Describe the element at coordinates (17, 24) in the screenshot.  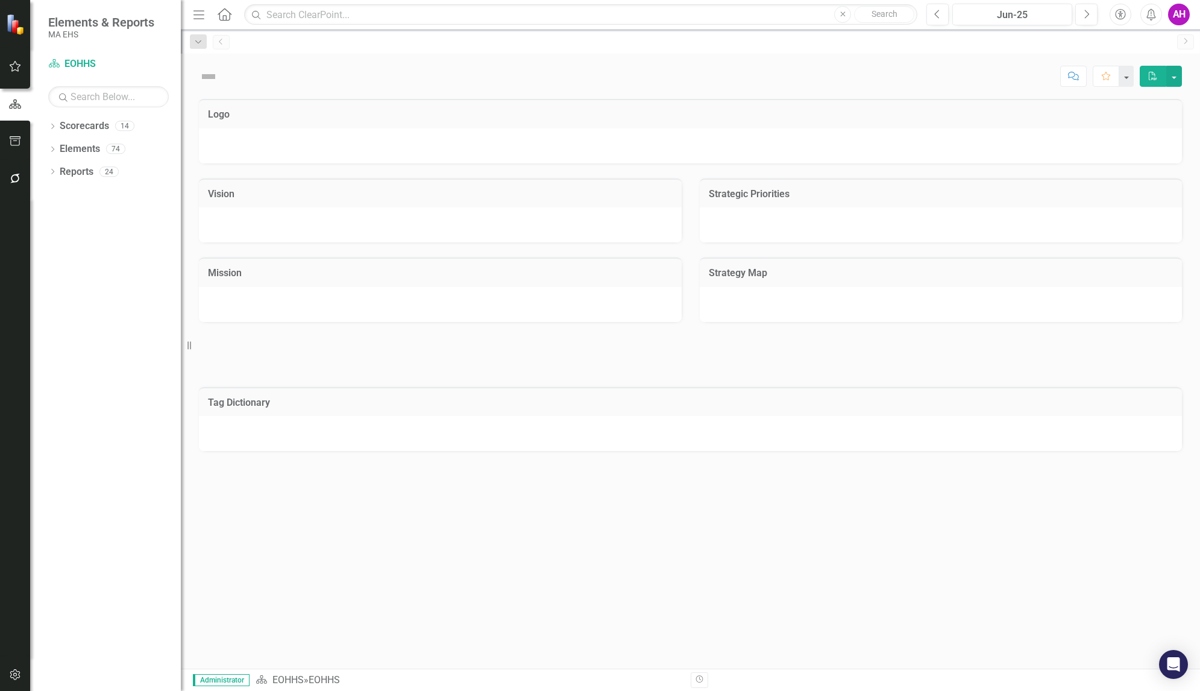
I see `img: ClearPoint Strategy` at that location.